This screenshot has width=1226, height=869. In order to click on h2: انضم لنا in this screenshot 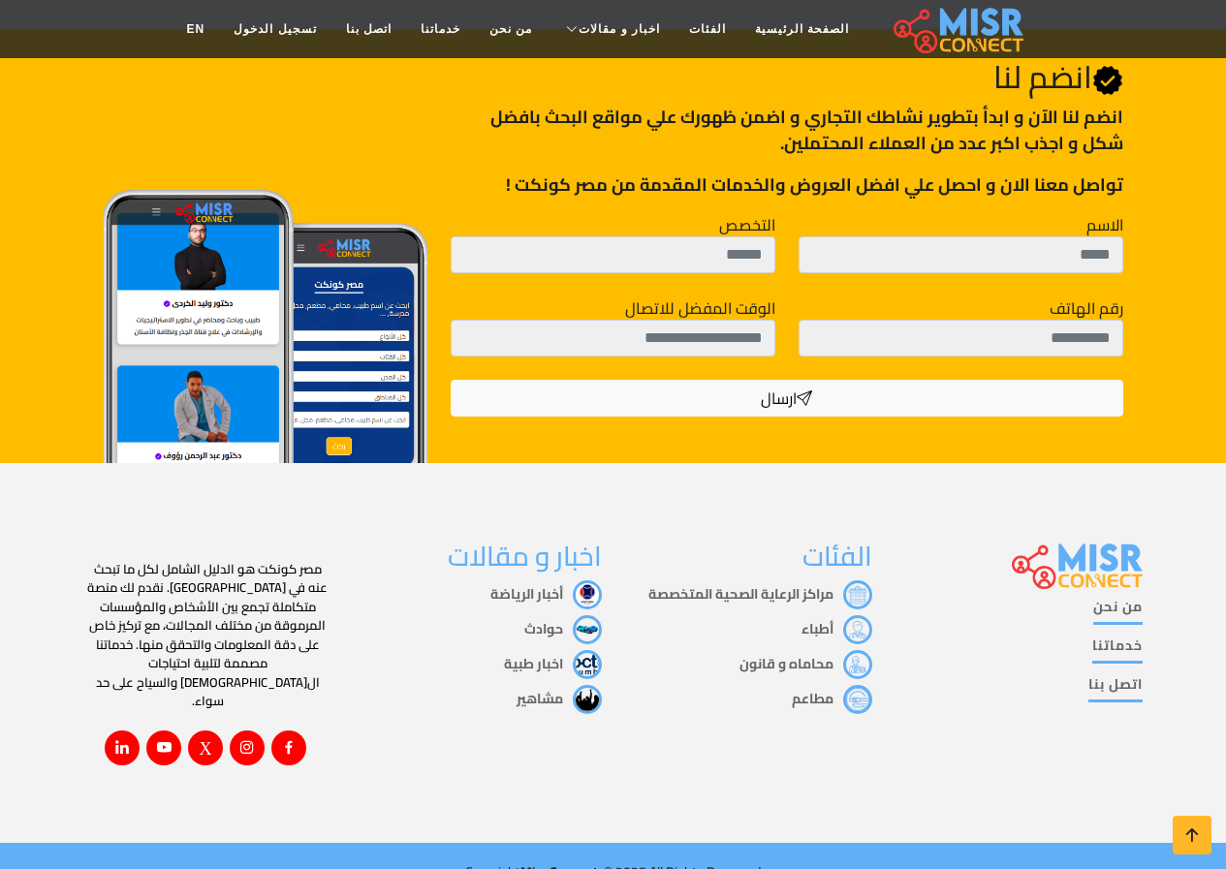, I will do `click(786, 77)`.